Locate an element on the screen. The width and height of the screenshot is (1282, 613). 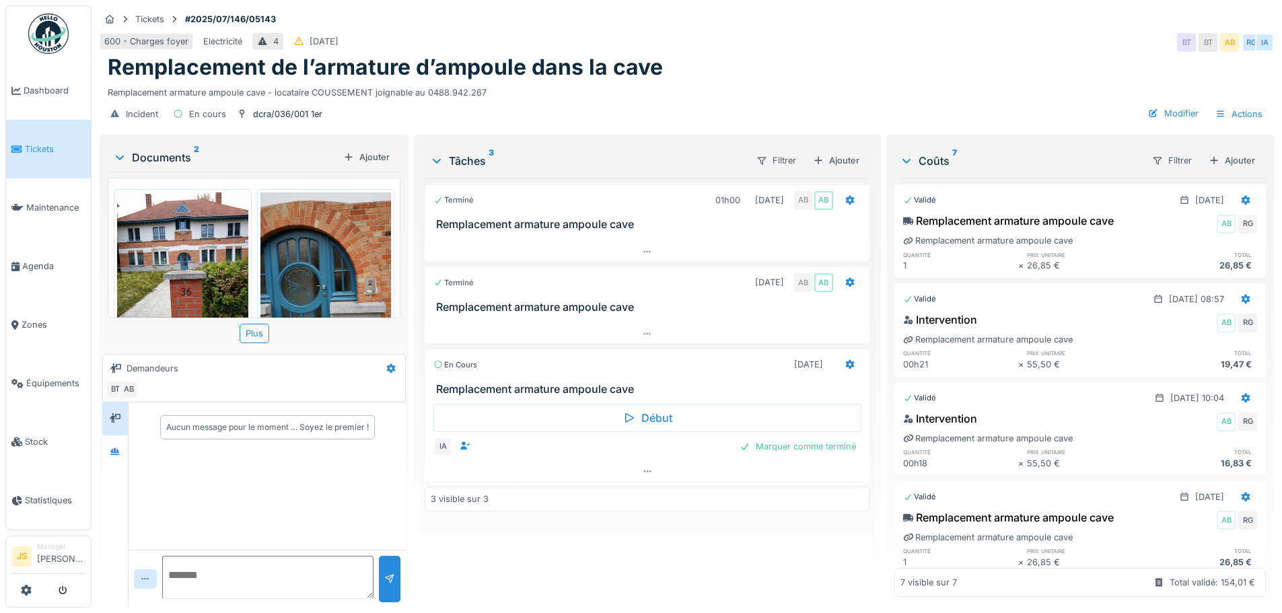
span: Dashboard is located at coordinates (55, 90).